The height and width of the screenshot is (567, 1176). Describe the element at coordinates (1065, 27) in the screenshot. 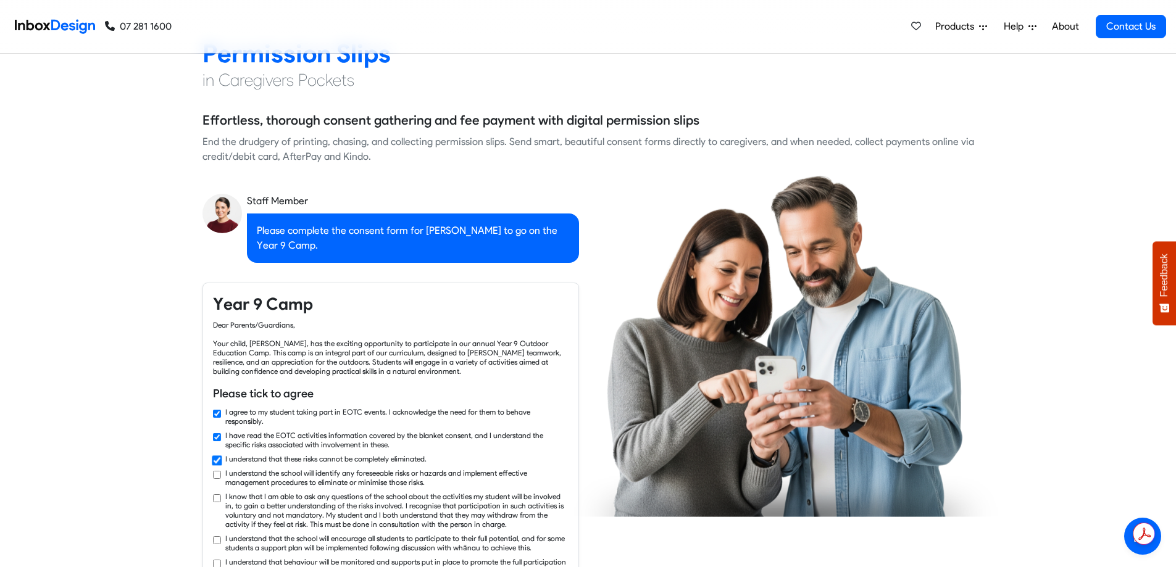

I see `a: About` at that location.